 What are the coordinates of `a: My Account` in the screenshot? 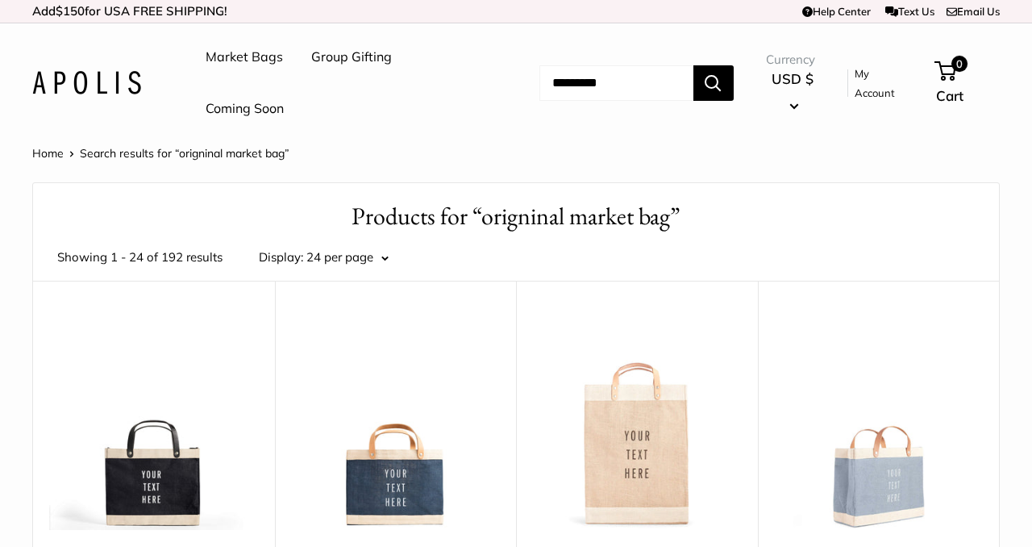 It's located at (881, 83).